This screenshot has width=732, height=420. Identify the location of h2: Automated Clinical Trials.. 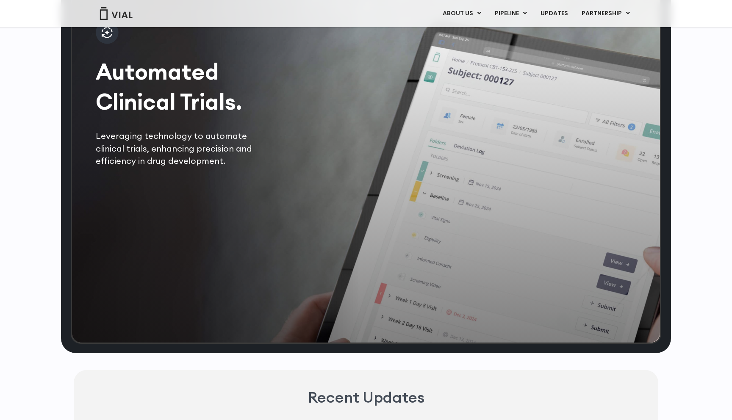
(184, 87).